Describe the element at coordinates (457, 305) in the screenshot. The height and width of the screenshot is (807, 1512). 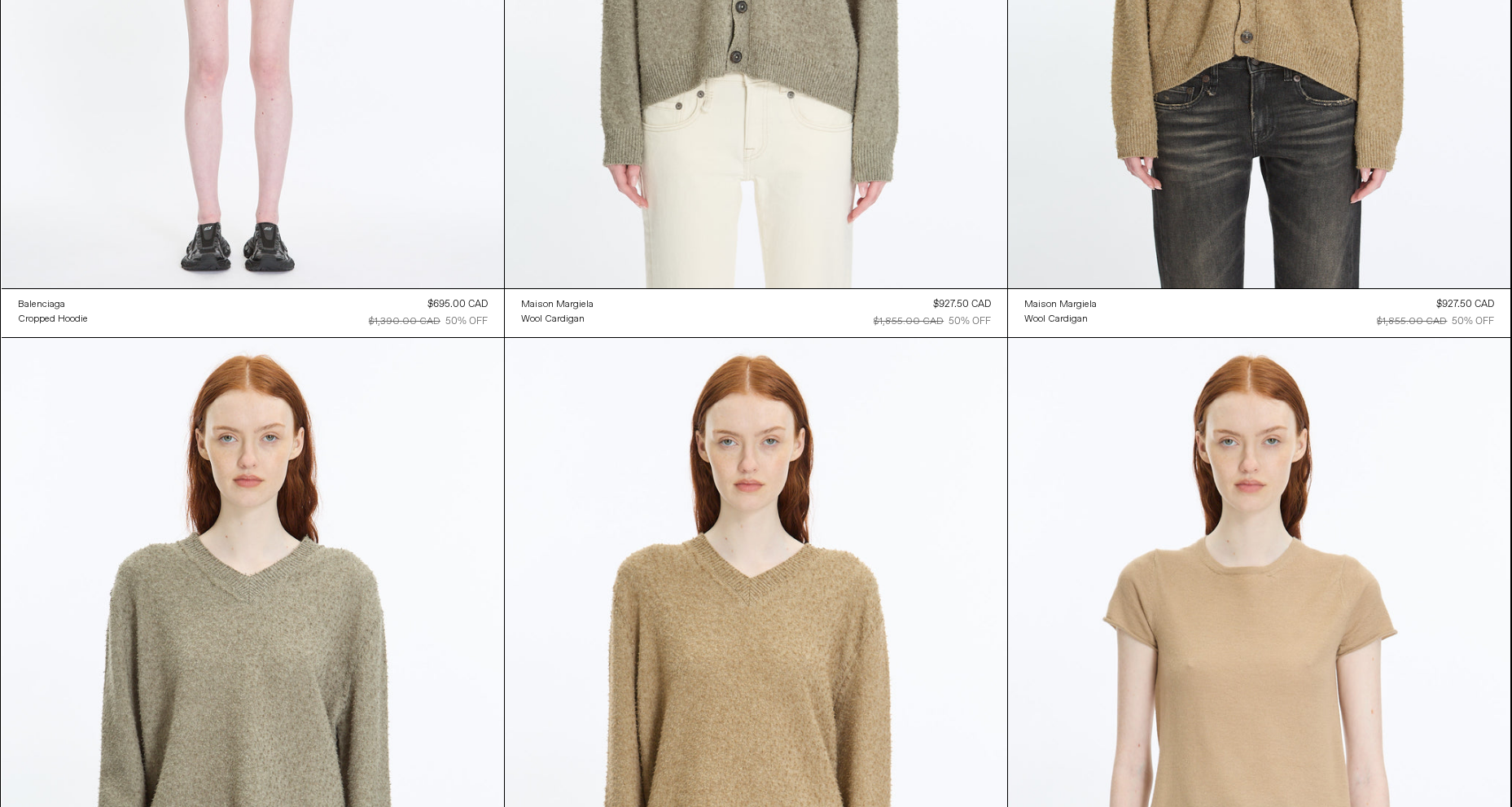
I see `div: $695.00 CAD` at that location.